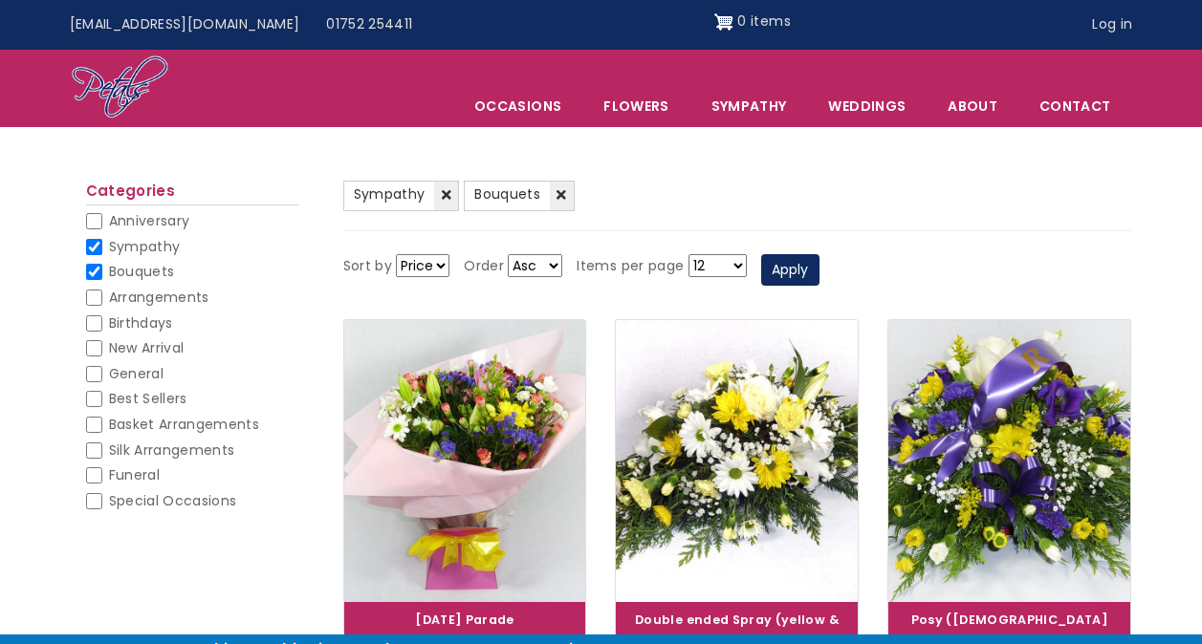 The height and width of the screenshot is (644, 1202). I want to click on span: Funeral, so click(134, 475).